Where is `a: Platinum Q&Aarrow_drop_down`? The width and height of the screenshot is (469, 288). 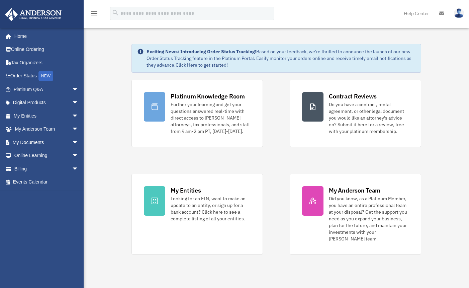
a: Platinum Q&Aarrow_drop_down is located at coordinates (47, 89).